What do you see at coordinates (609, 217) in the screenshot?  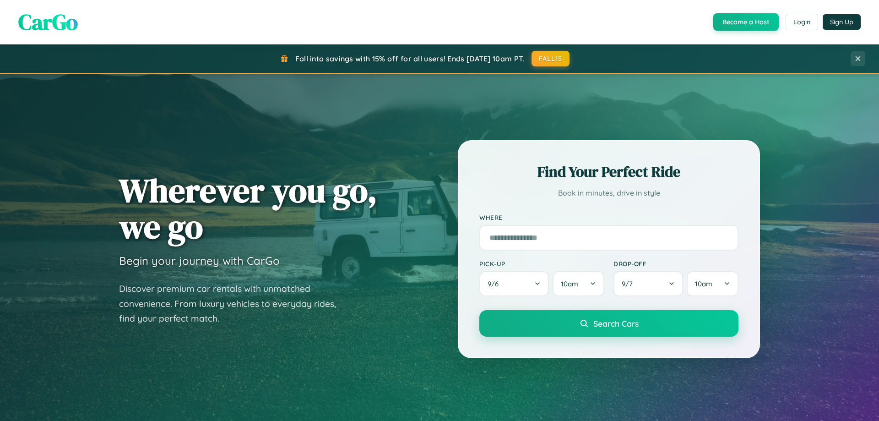 I see `label: Where` at bounding box center [609, 217].